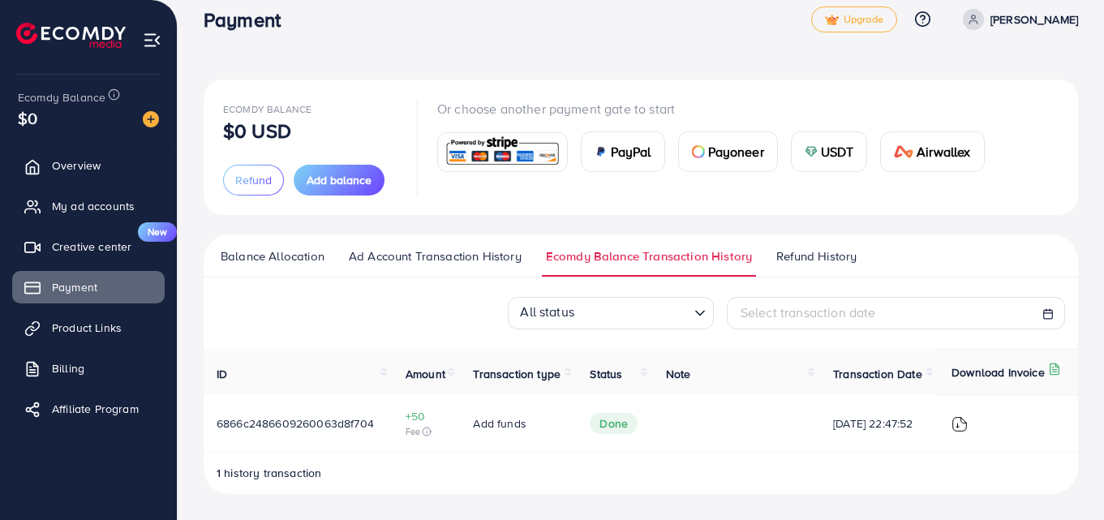 Image resolution: width=1104 pixels, height=520 pixels. Describe the element at coordinates (854, 19) in the screenshot. I see `span: Upgrade` at that location.